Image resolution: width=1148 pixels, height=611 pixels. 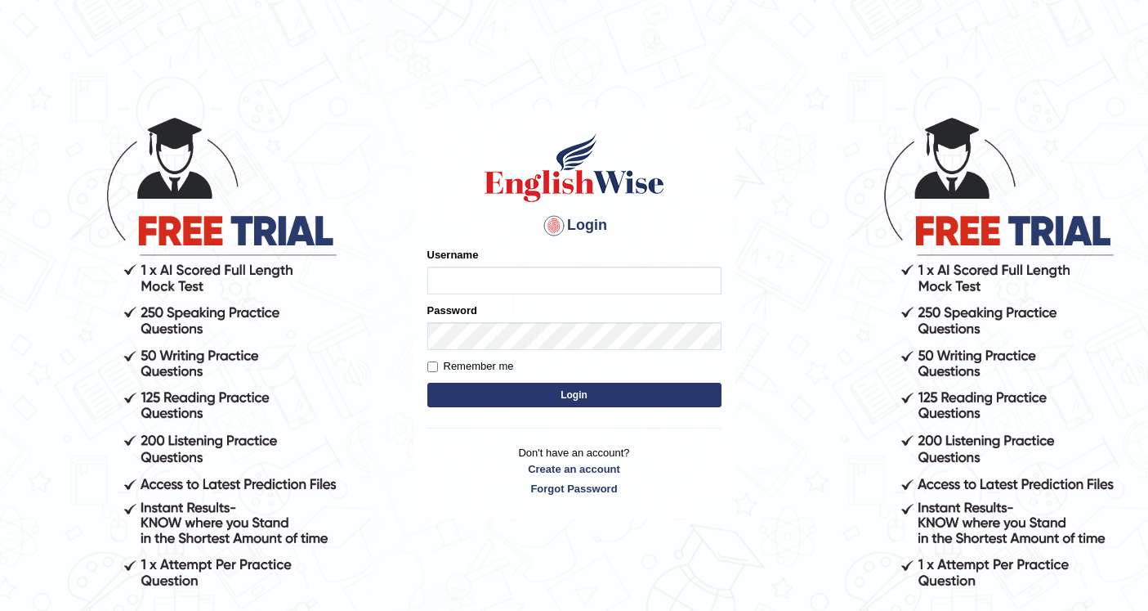 I want to click on h4: Login, so click(x=575, y=226).